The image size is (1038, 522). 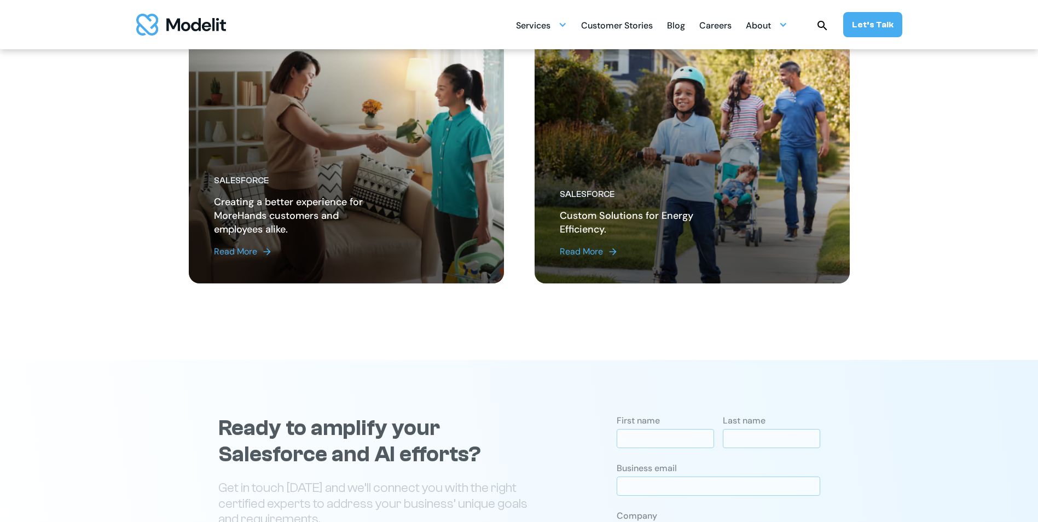 What do you see at coordinates (647, 223) in the screenshot?
I see `h2: Custom Solutions for Energy Efficiency.` at bounding box center [647, 223].